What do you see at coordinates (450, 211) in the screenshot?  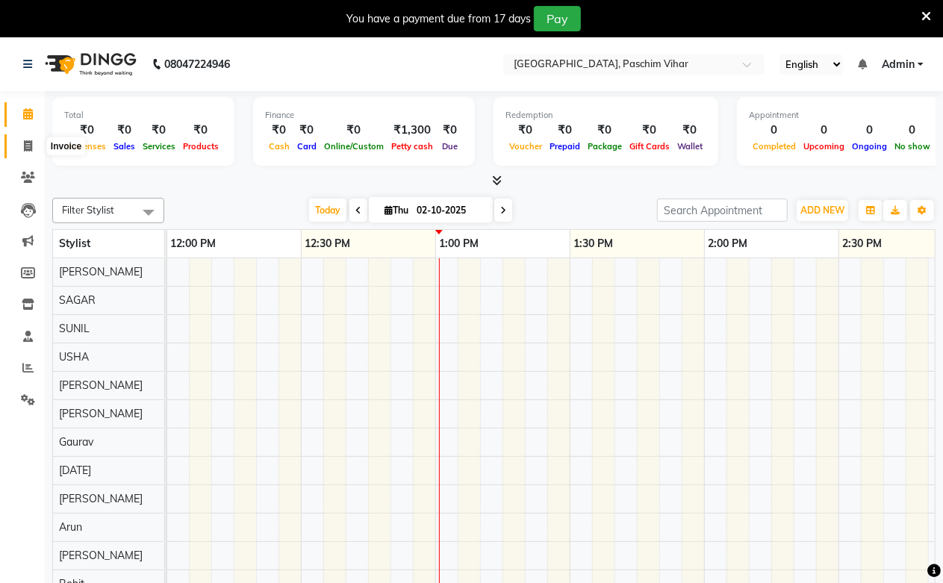 I see `input: 2025-10-02` at bounding box center [450, 211].